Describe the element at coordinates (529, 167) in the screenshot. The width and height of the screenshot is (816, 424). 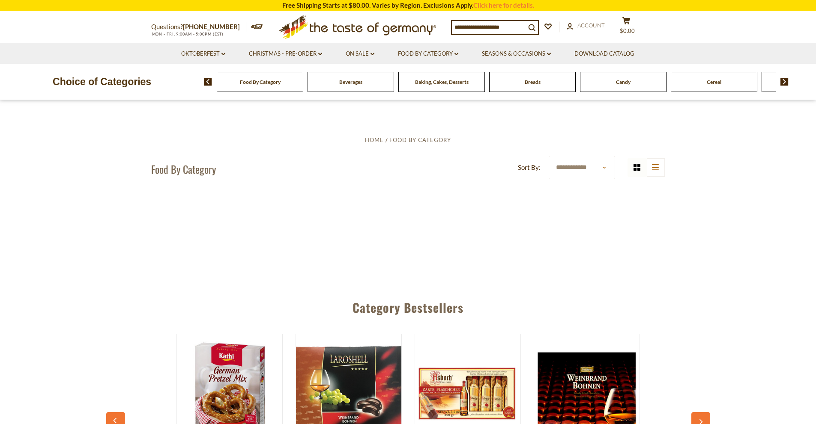
I see `label: Sort By:` at that location.